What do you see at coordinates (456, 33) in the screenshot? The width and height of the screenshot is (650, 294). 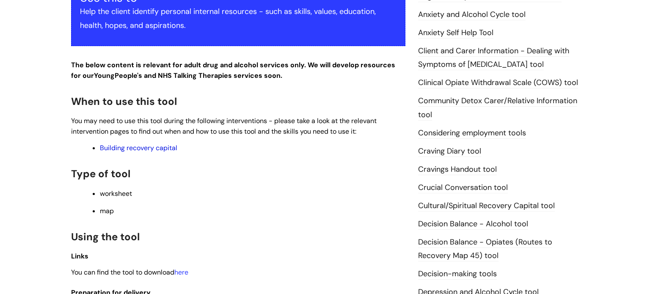 I see `a: Anxiety Self Help Tool` at bounding box center [456, 33].